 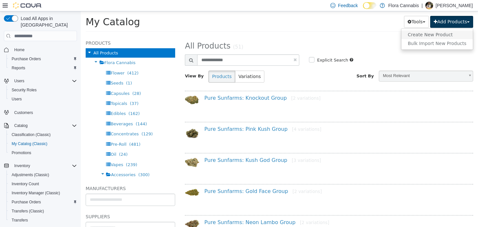 What do you see at coordinates (43, 193) in the screenshot?
I see `button: Inventory Manager (Classic)` at bounding box center [43, 193].